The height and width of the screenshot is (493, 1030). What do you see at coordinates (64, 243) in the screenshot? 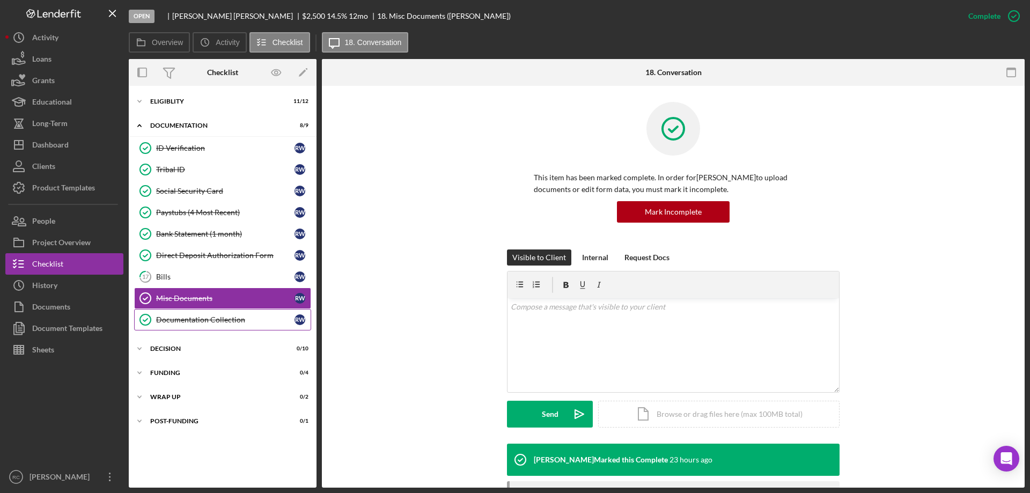
I see `button: Project Overview` at bounding box center [64, 243].